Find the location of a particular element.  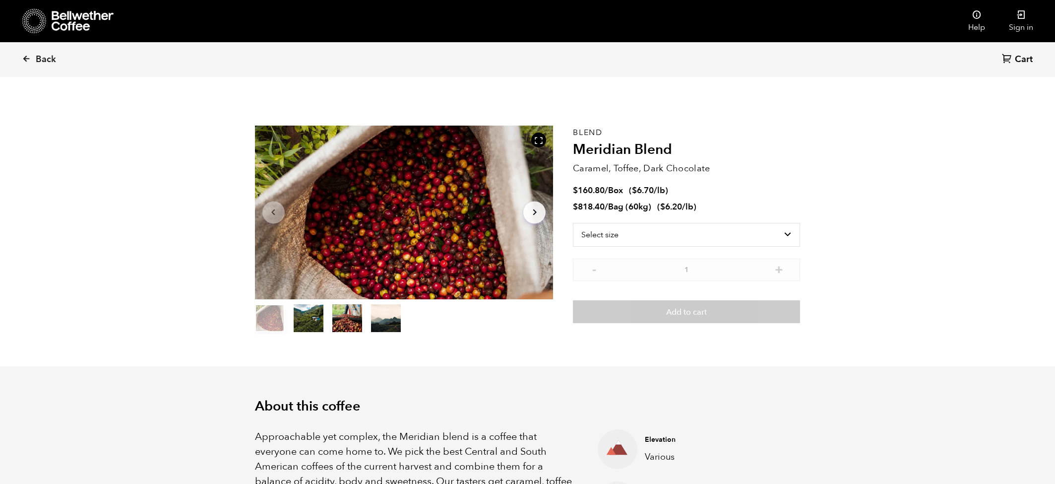

span: Box is located at coordinates (616, 190).